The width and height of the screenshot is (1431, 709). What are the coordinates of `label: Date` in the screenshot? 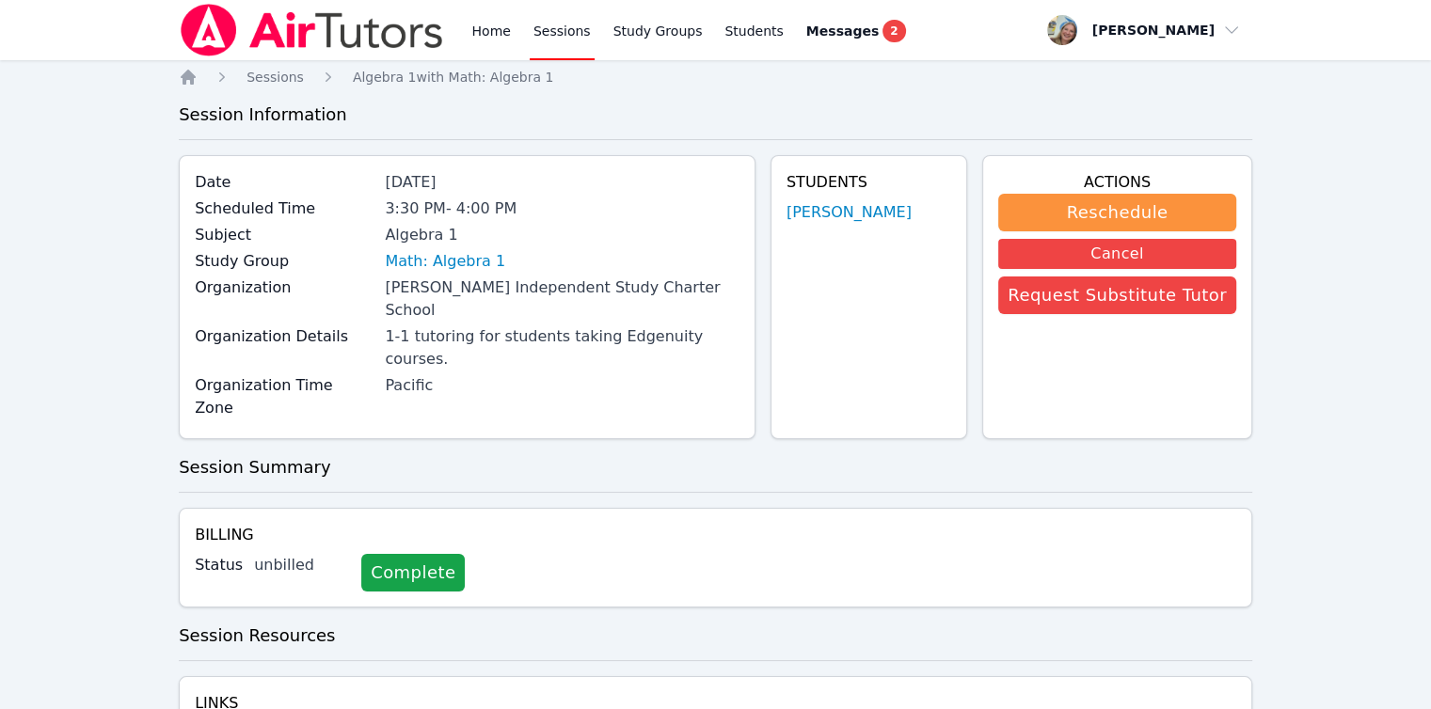 It's located at (284, 183).